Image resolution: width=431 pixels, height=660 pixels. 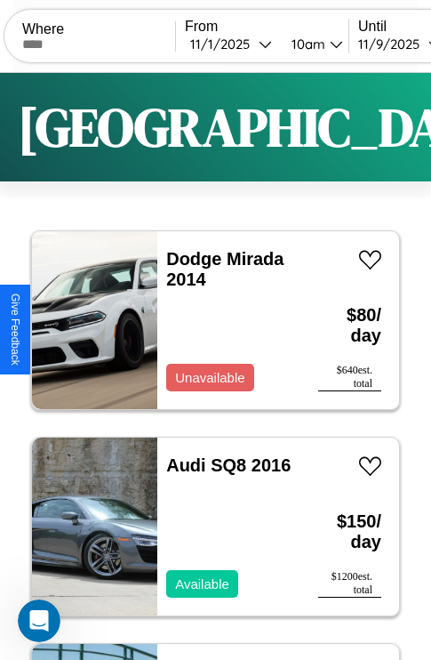 What do you see at coordinates (210, 377) in the screenshot?
I see `p: Unavailable` at bounding box center [210, 377].